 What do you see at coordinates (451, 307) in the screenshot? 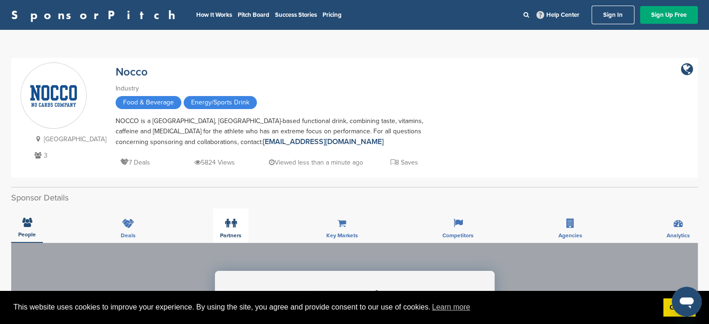
I see `a: learn more about cookies` at bounding box center [451, 307].